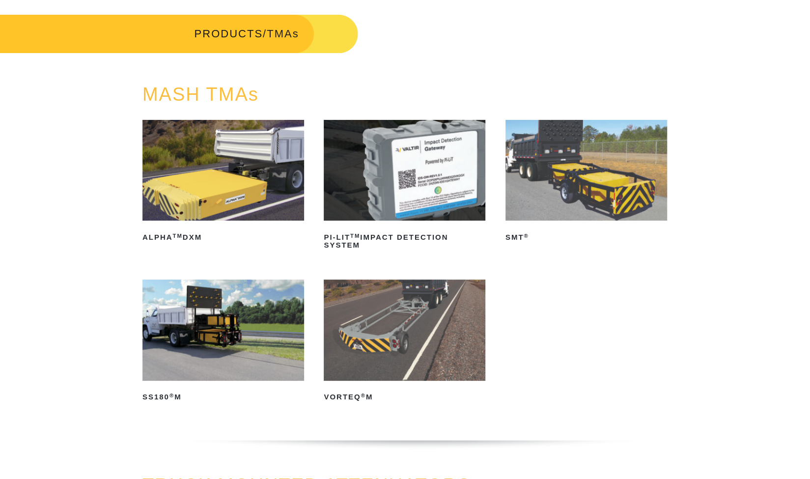 The width and height of the screenshot is (810, 479). I want to click on h2: SMT, so click(586, 237).